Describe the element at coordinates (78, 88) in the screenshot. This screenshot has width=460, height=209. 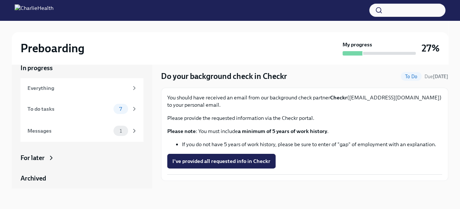
I see `div: Everything` at that location.